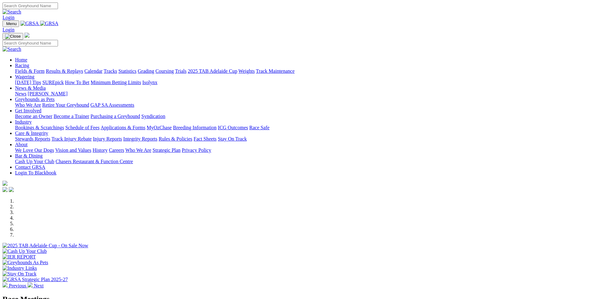 The width and height of the screenshot is (597, 299). Describe the element at coordinates (305, 94) in the screenshot. I see `div: News & Media` at that location.